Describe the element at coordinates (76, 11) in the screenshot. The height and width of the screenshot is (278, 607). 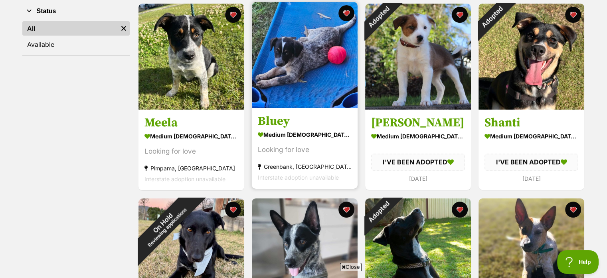
I see `button: Status` at that location.